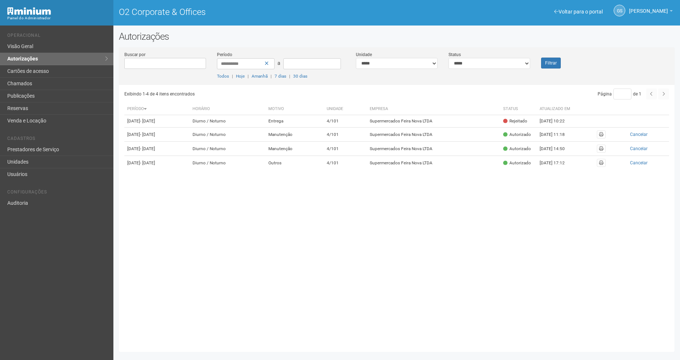  What do you see at coordinates (345, 109) in the screenshot?
I see `th: Unidade` at bounding box center [345, 109].